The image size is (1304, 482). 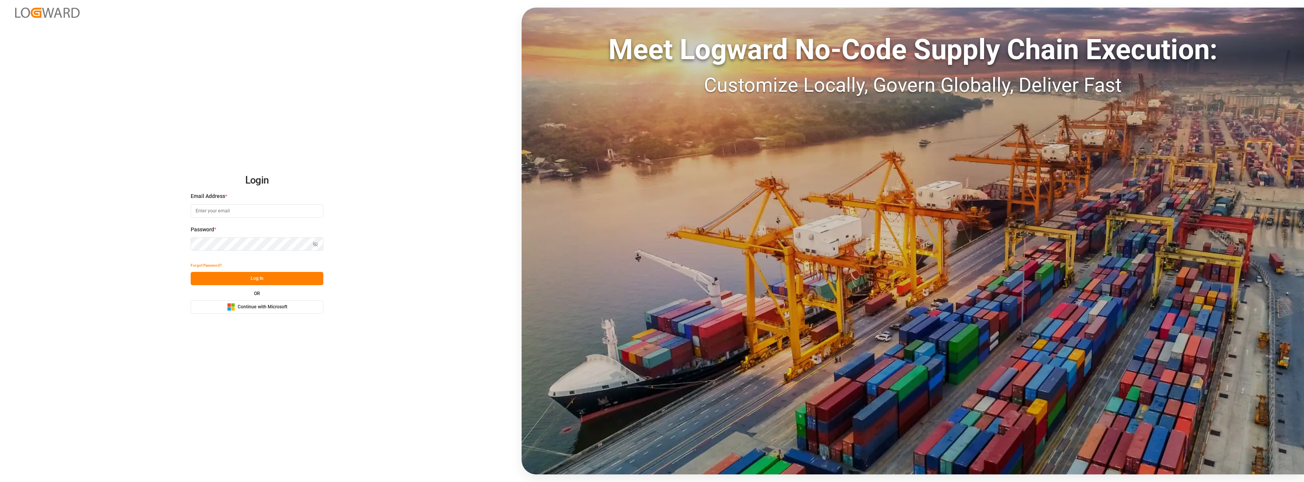 What do you see at coordinates (912, 49) in the screenshot?
I see `div: Meet Logward No-Code Supply Chain Execution:` at bounding box center [912, 49].